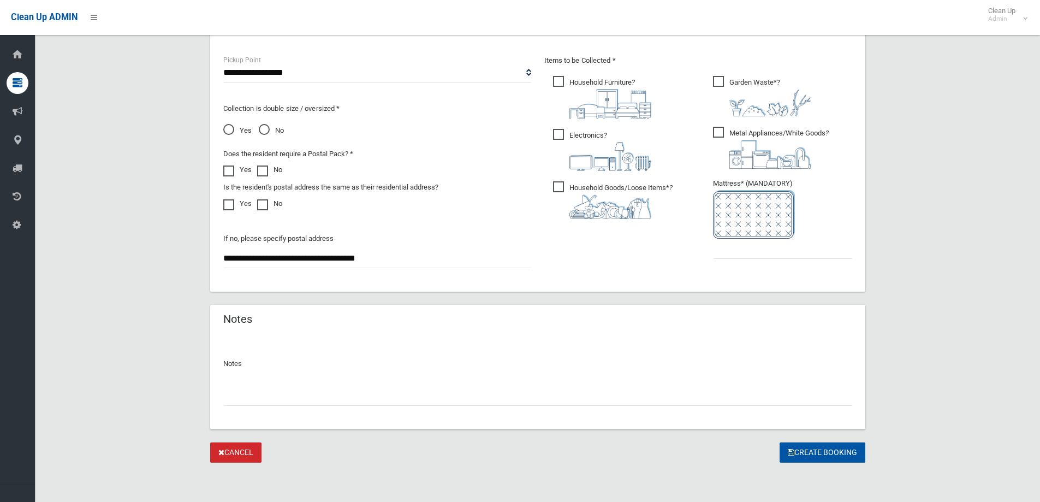  What do you see at coordinates (236, 452) in the screenshot?
I see `a: Cancel` at bounding box center [236, 452].